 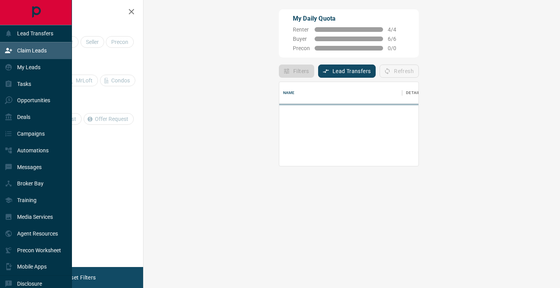 I want to click on span: 6 / 6, so click(x=396, y=39).